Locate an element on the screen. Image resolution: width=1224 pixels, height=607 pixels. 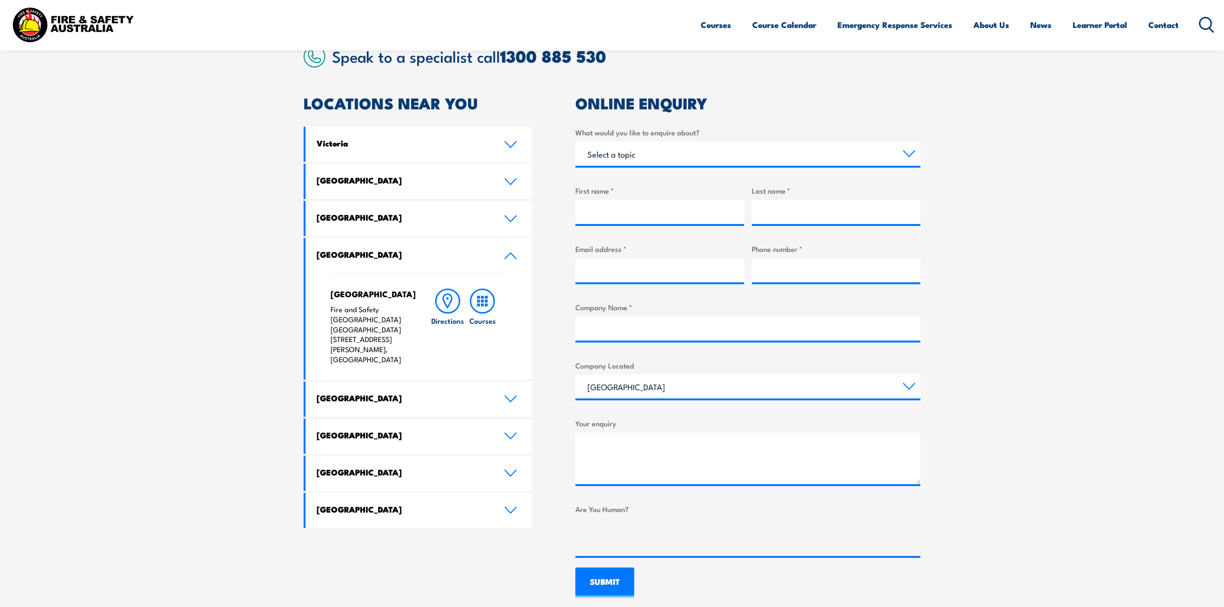
label: Company Located is located at coordinates (748, 365).